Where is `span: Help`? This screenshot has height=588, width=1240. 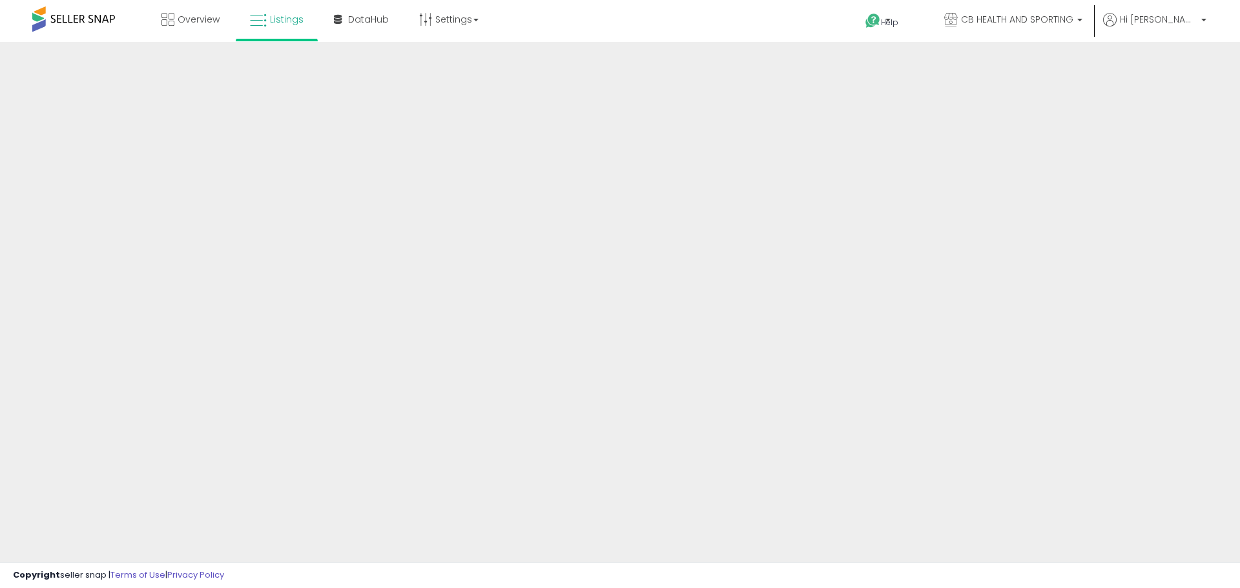 span: Help is located at coordinates (889, 22).